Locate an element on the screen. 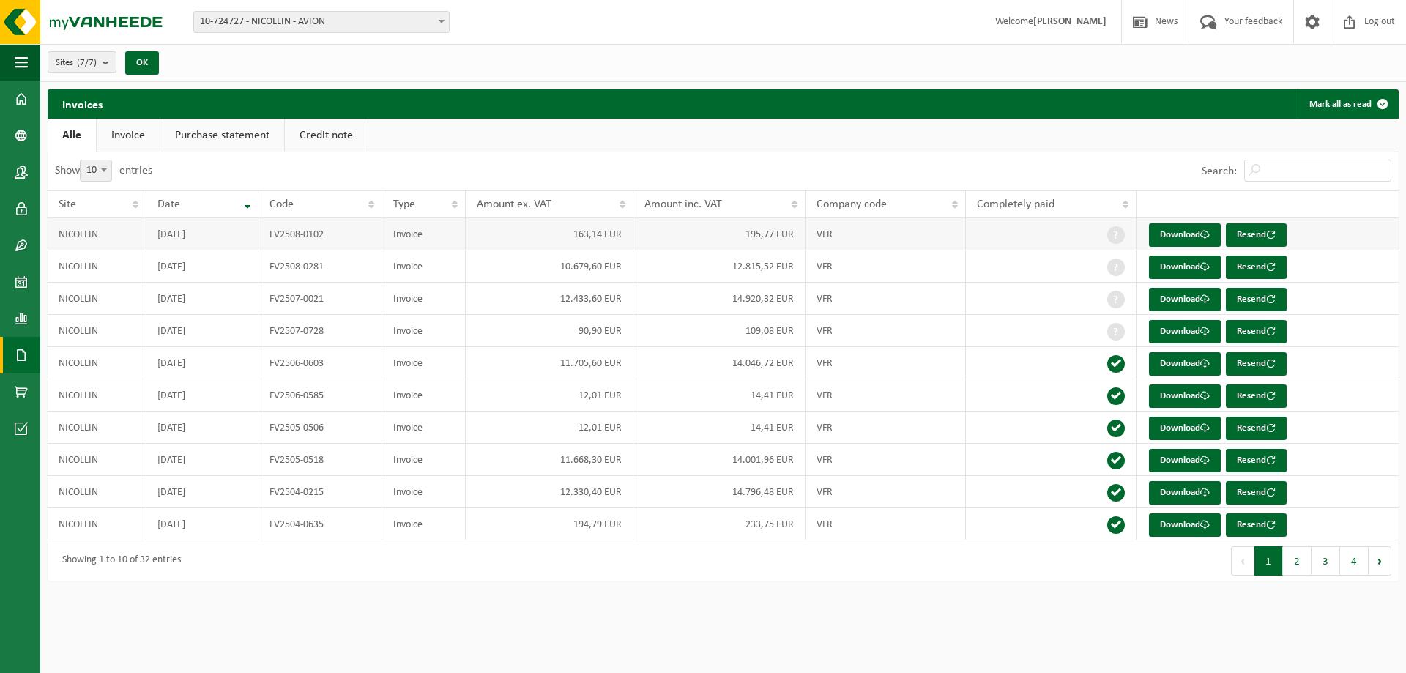  span: 10 is located at coordinates (96, 171).